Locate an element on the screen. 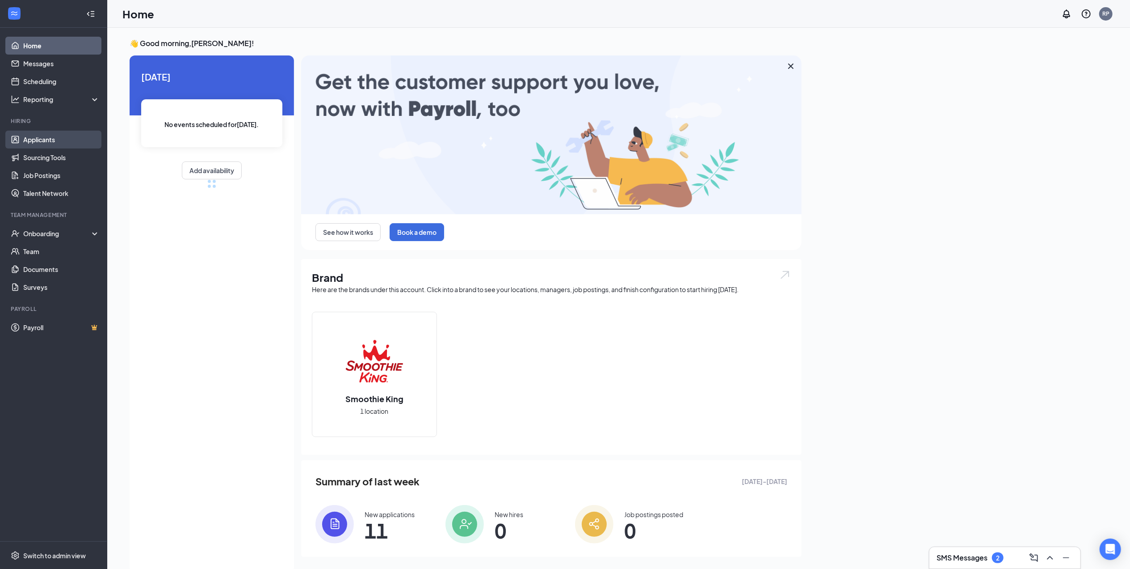 This screenshot has height=569, width=1130. img: open.6027fd2a22e1237b5b06.svg is located at coordinates (785, 274).